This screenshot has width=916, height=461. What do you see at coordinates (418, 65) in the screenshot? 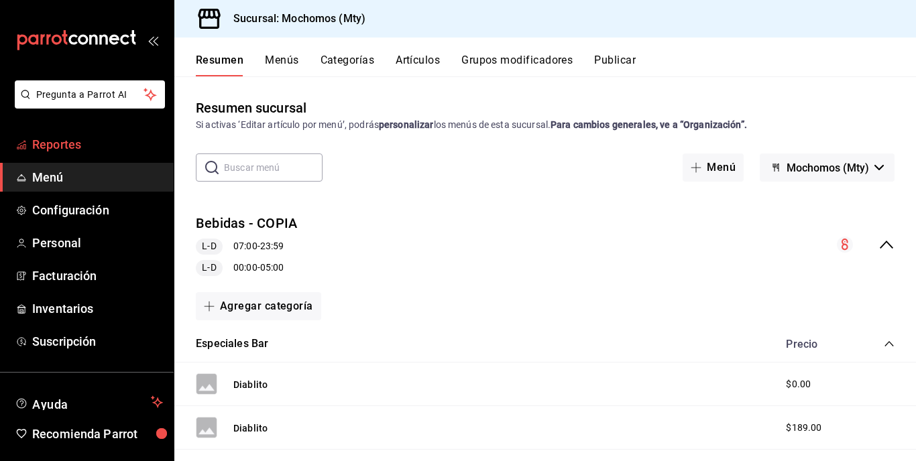
I see `button: Artículos` at bounding box center [418, 65].